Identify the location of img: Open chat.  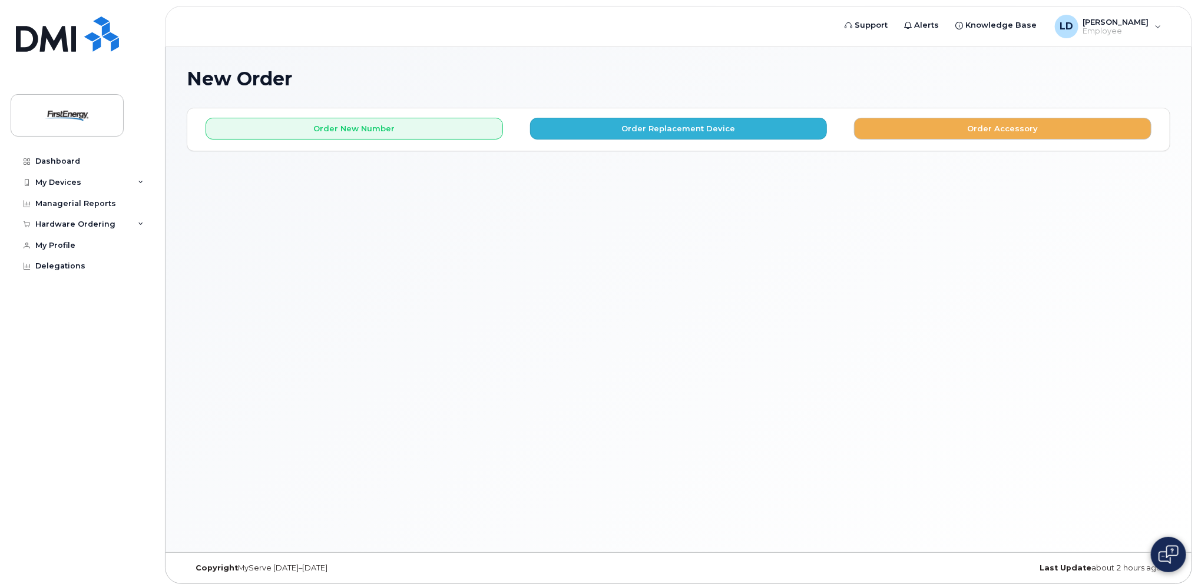
(1168, 555).